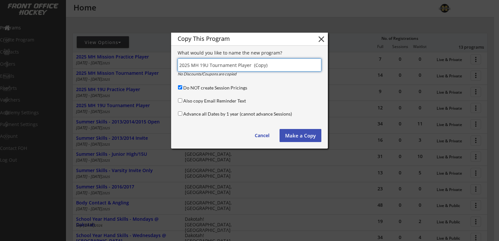 This screenshot has width=499, height=241. I want to click on label: Advance all Dates by 1 year (cannot advance Sessions), so click(237, 114).